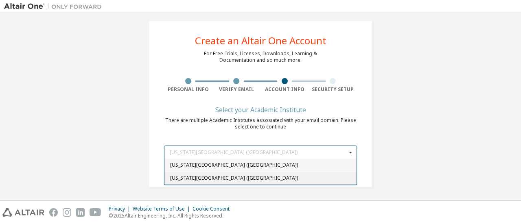  Describe the element at coordinates (213, 209) in the screenshot. I see `div: Cookie Consent` at that location.